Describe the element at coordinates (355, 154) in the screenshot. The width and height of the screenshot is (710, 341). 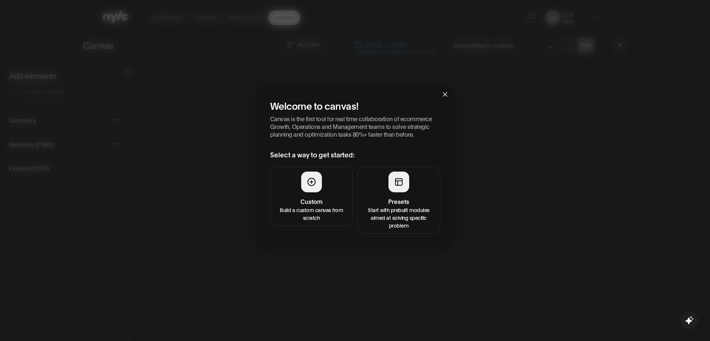
I see `h3: Select a way to get started:` at that location.